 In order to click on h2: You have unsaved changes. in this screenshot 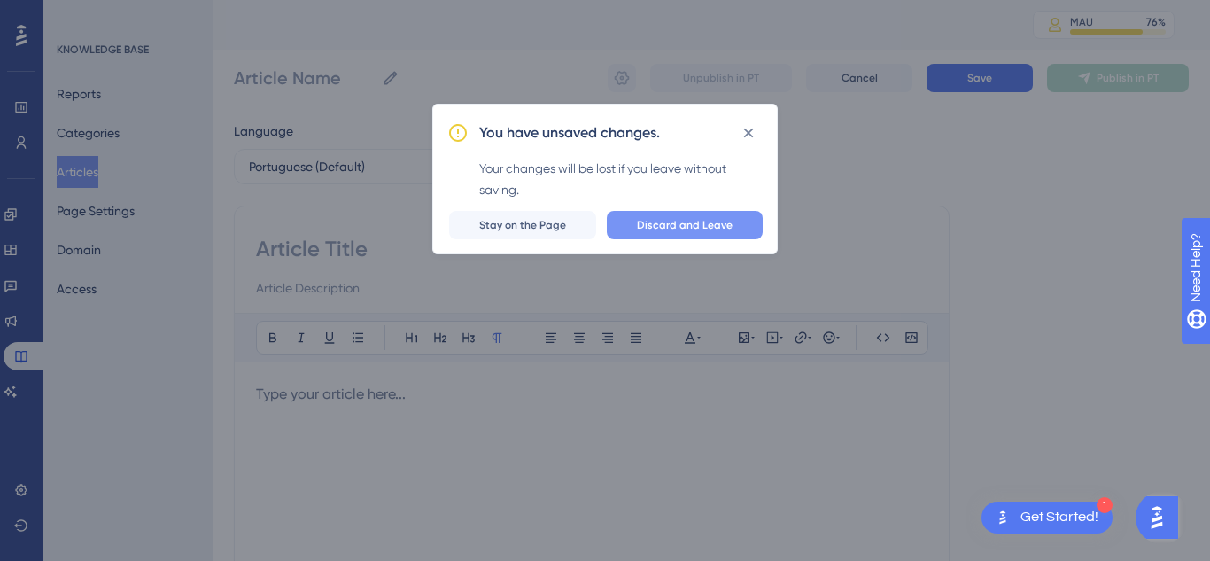, I will do `click(570, 133)`.